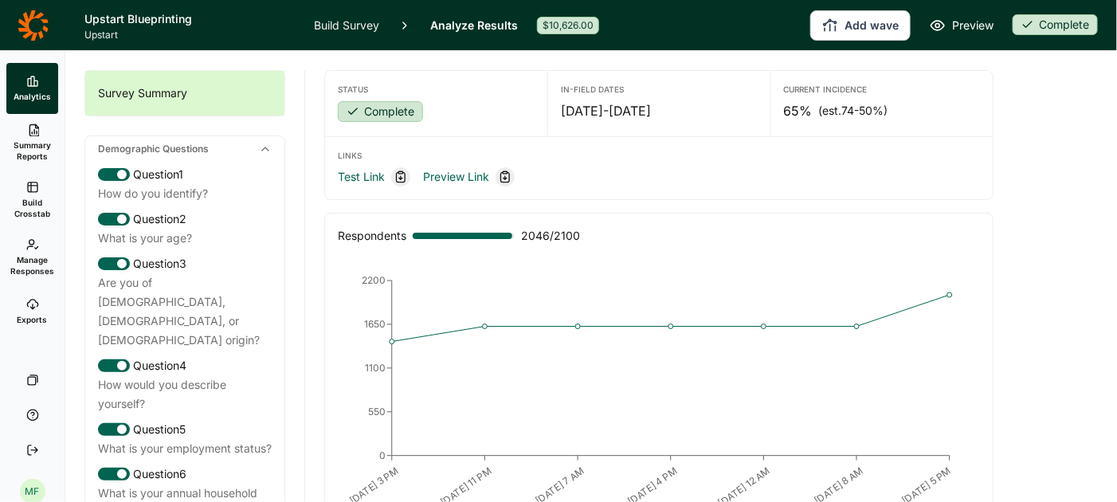 The width and height of the screenshot is (1117, 502). I want to click on div: Demographic Questions, so click(185, 149).